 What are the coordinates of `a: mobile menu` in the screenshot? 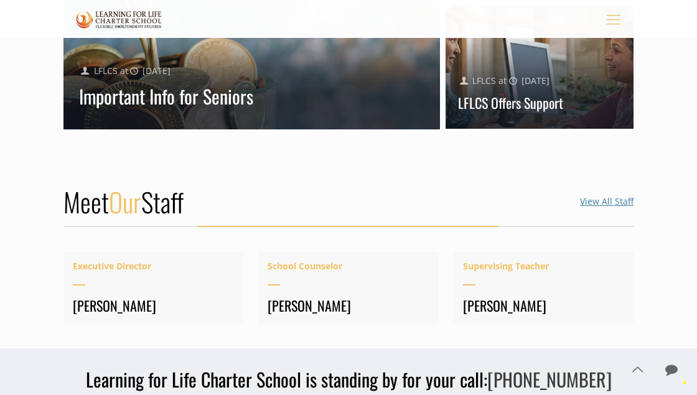 It's located at (613, 19).